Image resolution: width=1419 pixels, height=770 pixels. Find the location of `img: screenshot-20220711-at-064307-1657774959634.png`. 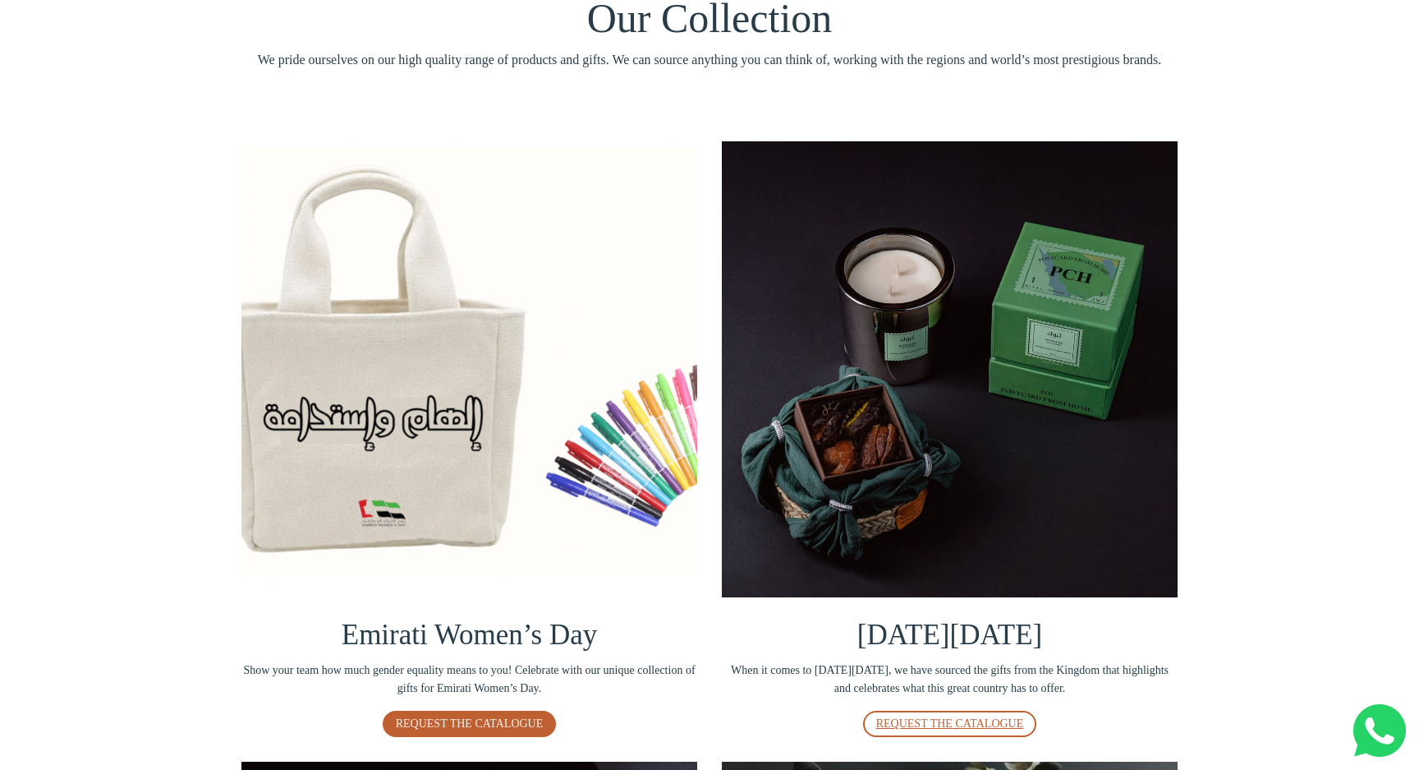

img: screenshot-20220711-at-064307-1657774959634.png is located at coordinates (469, 369).